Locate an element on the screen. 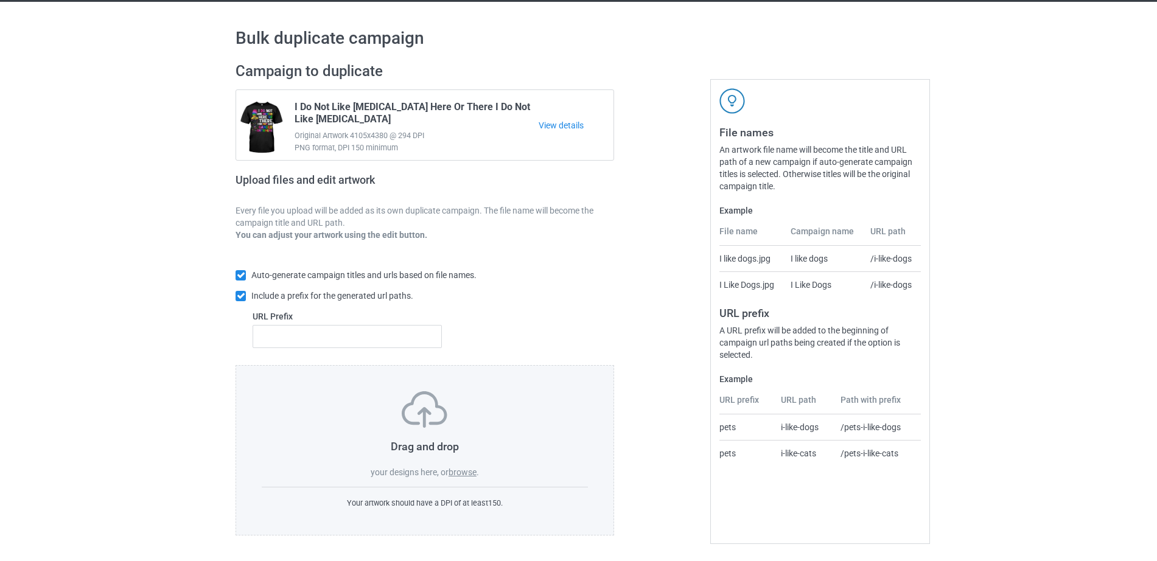 The height and width of the screenshot is (561, 1157). span: your designs here, or is located at coordinates (410, 472).